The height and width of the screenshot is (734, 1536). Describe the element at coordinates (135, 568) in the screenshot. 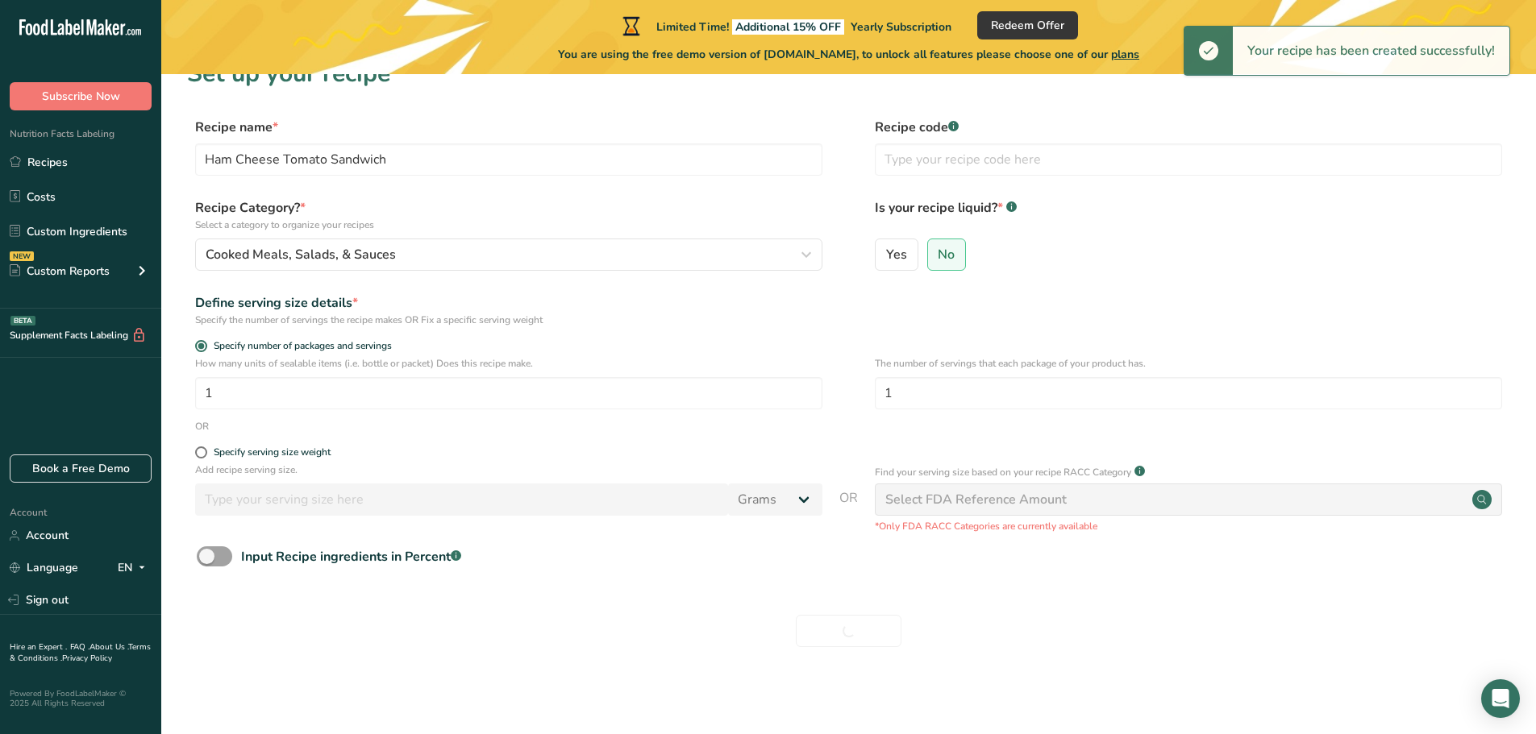

I see `div: EN` at that location.